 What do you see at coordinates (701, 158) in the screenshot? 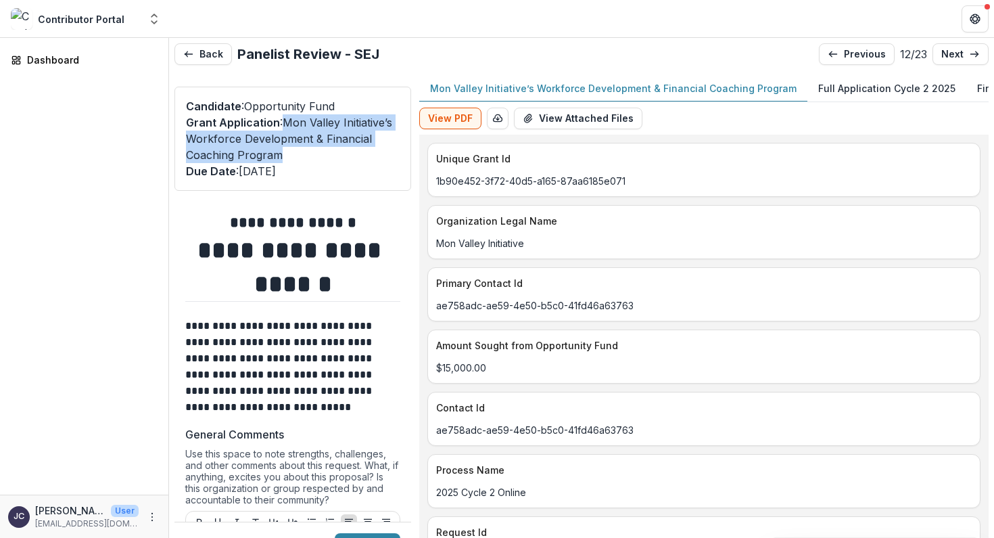
I see `p: Unique Grant Id` at bounding box center [701, 158].